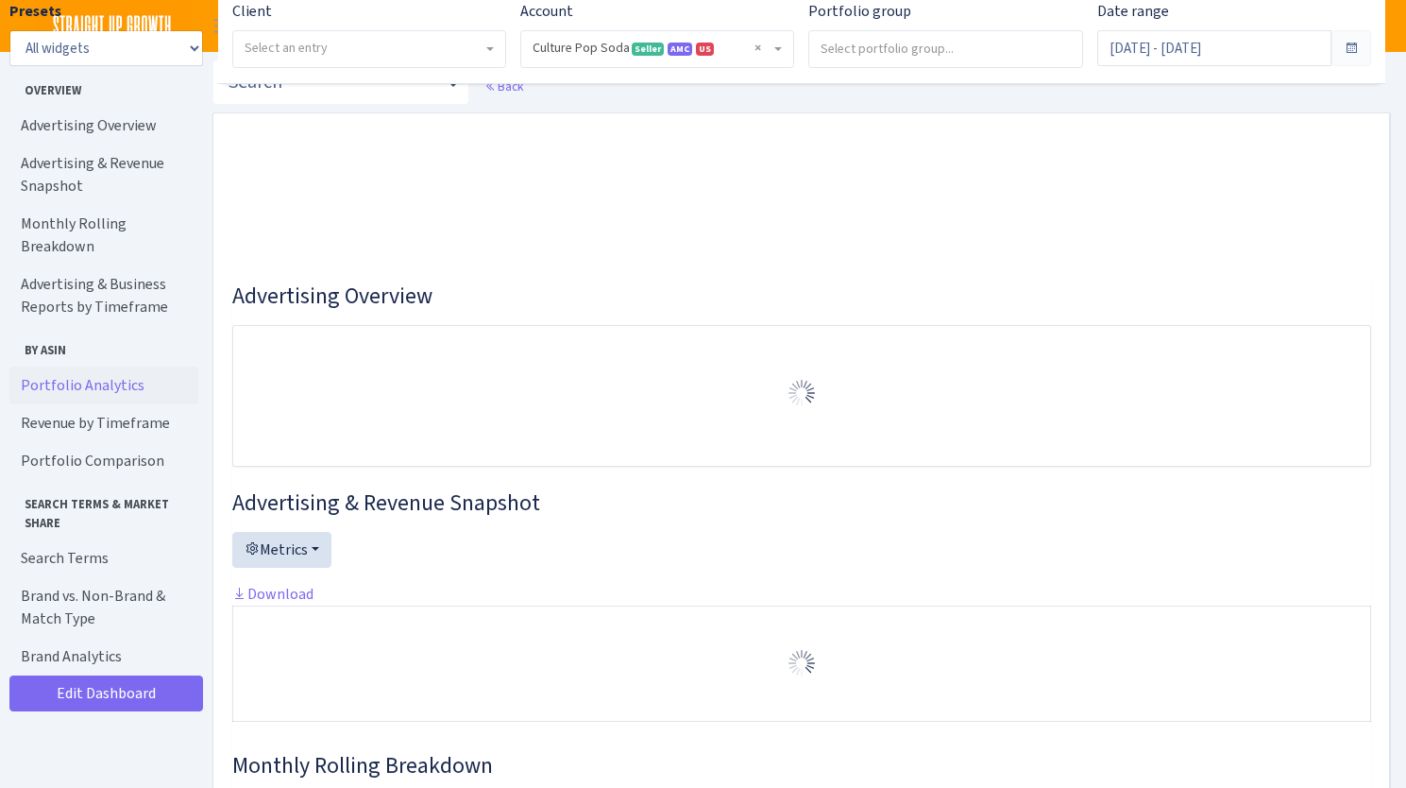  What do you see at coordinates (1357, 25) in the screenshot?
I see `a: A` at bounding box center [1357, 25].